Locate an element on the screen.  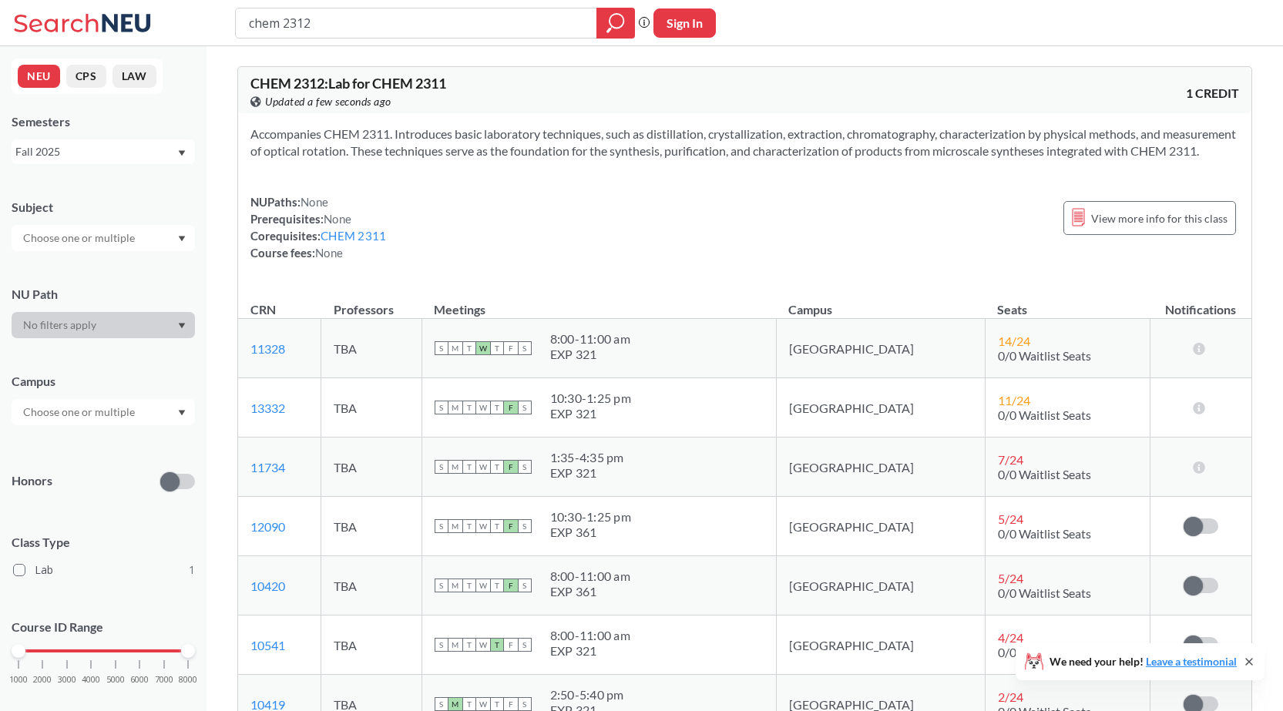
th: Meetings is located at coordinates (599, 302).